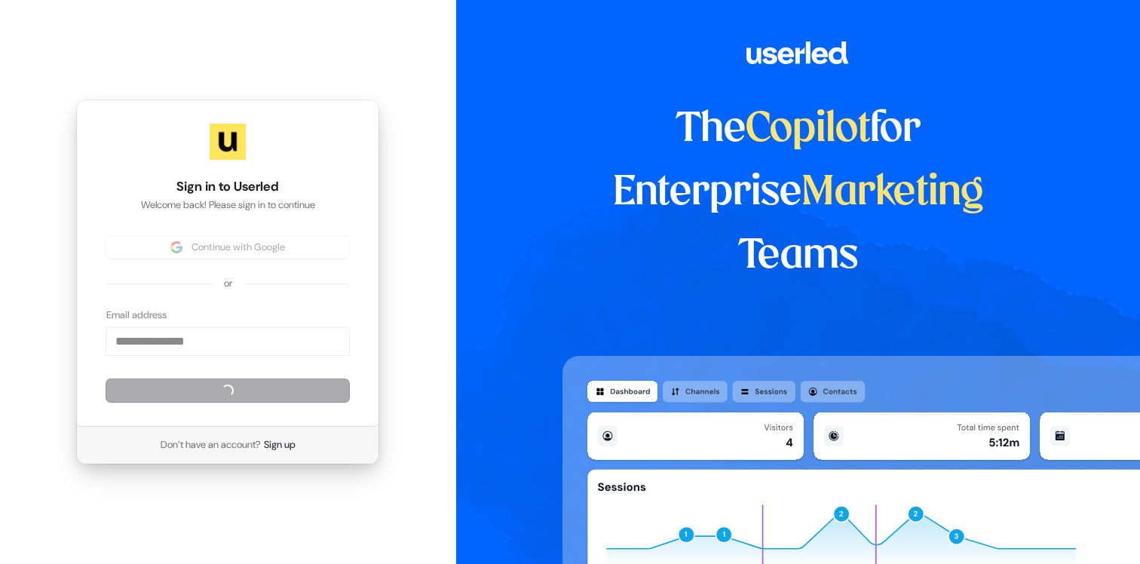 The image size is (1140, 564). What do you see at coordinates (893, 193) in the screenshot?
I see `span: Marketing` at bounding box center [893, 193].